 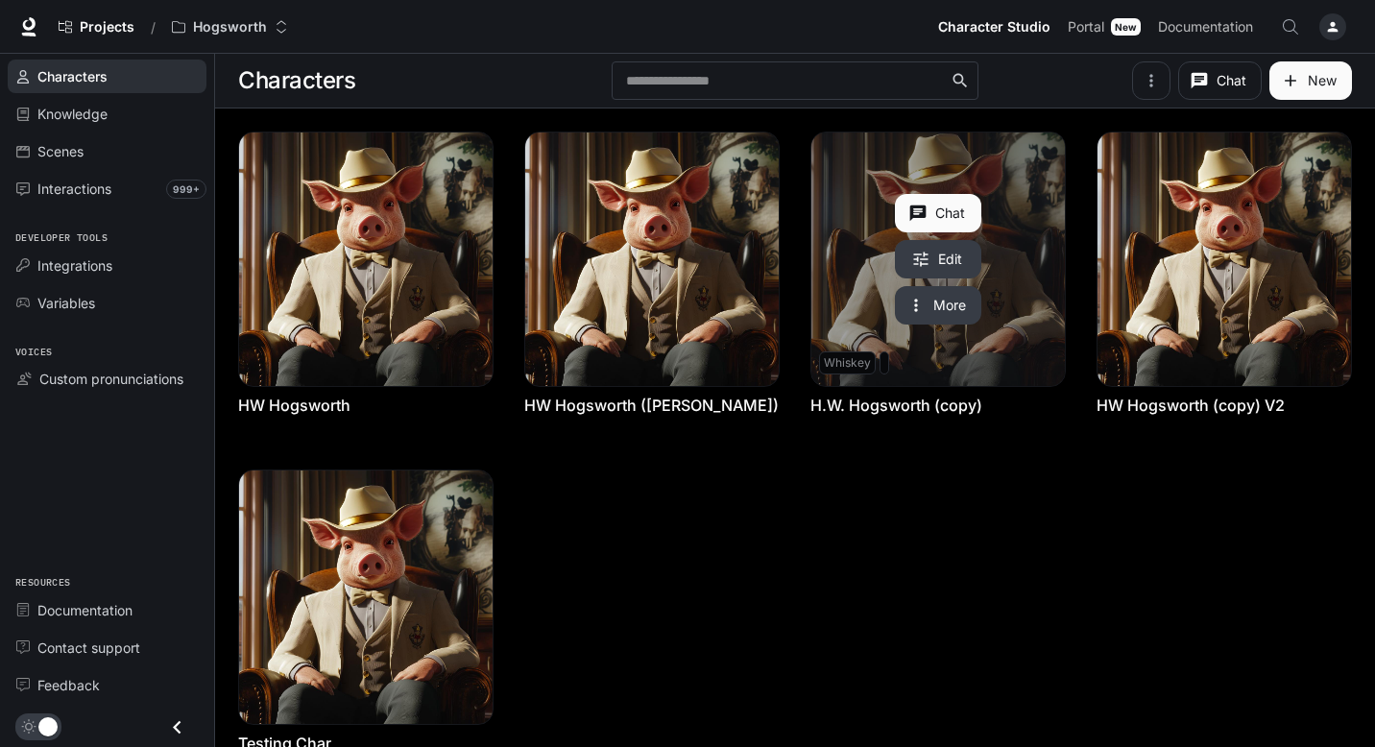 What do you see at coordinates (107, 188) in the screenshot?
I see `a: Interactions` at bounding box center [107, 188].